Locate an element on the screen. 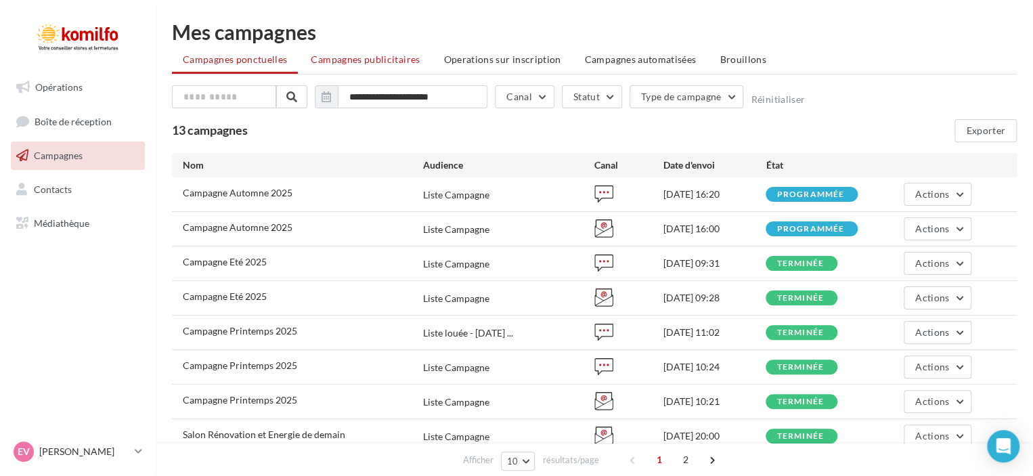 The width and height of the screenshot is (1033, 476). div: Audience is located at coordinates (509, 165).